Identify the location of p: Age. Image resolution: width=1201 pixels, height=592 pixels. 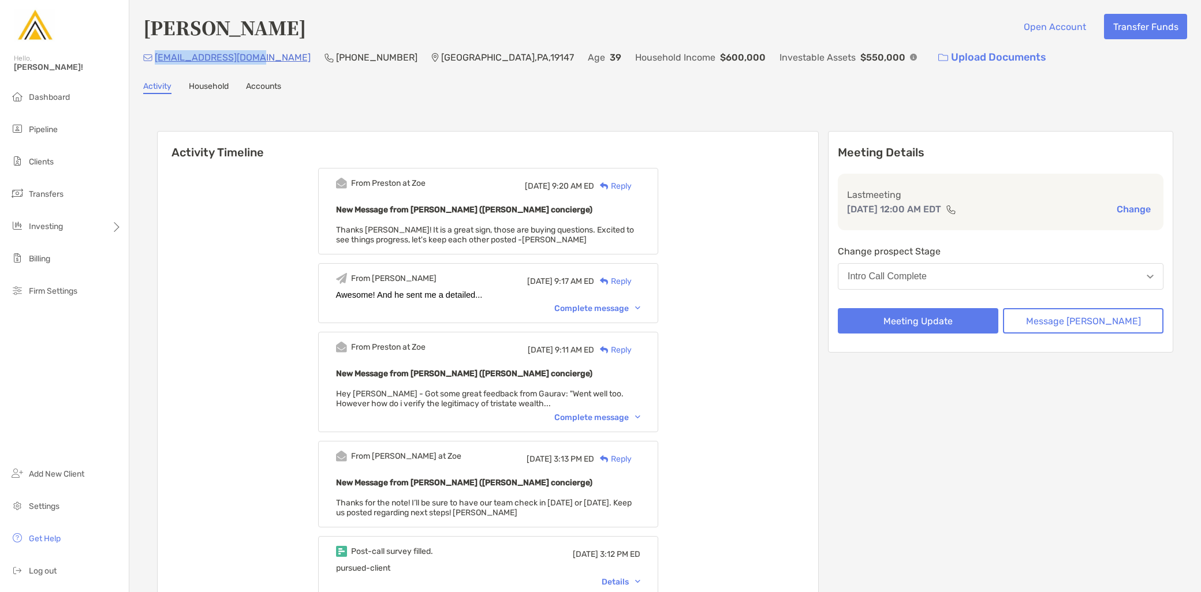
(596, 57).